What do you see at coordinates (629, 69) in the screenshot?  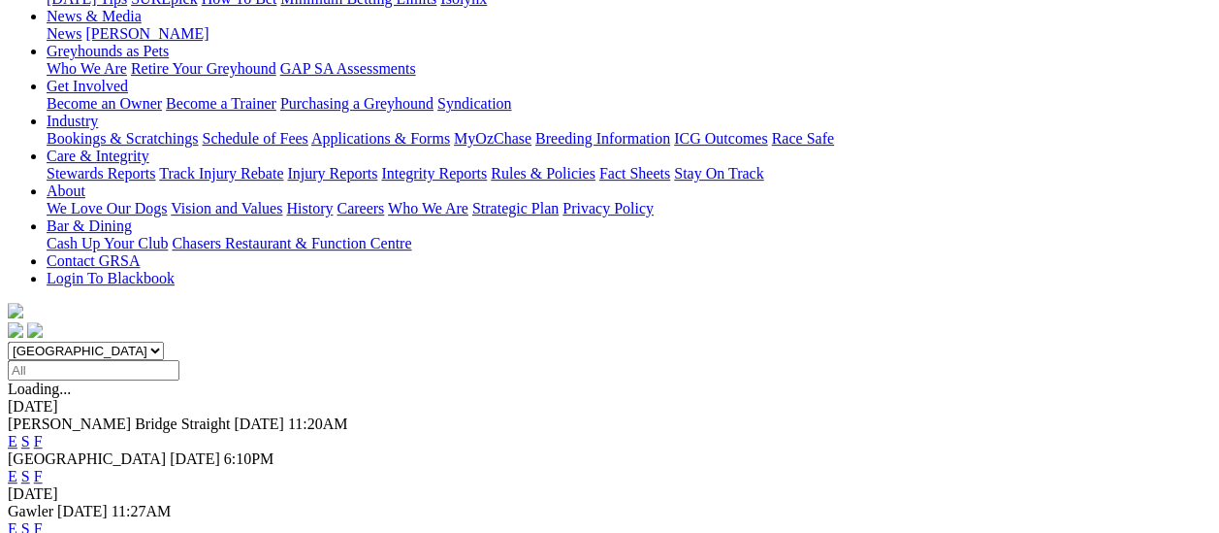 I see `div: Greyhounds as Pets` at bounding box center [629, 69].